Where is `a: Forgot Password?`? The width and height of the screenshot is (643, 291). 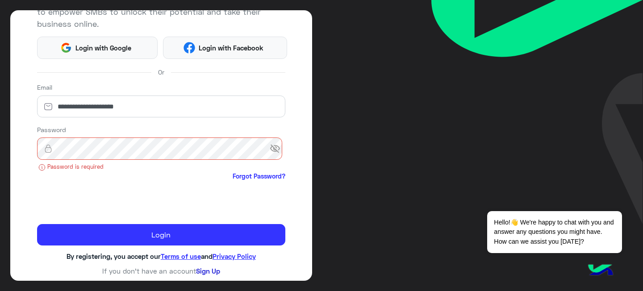
a: Forgot Password? is located at coordinates (259, 176).